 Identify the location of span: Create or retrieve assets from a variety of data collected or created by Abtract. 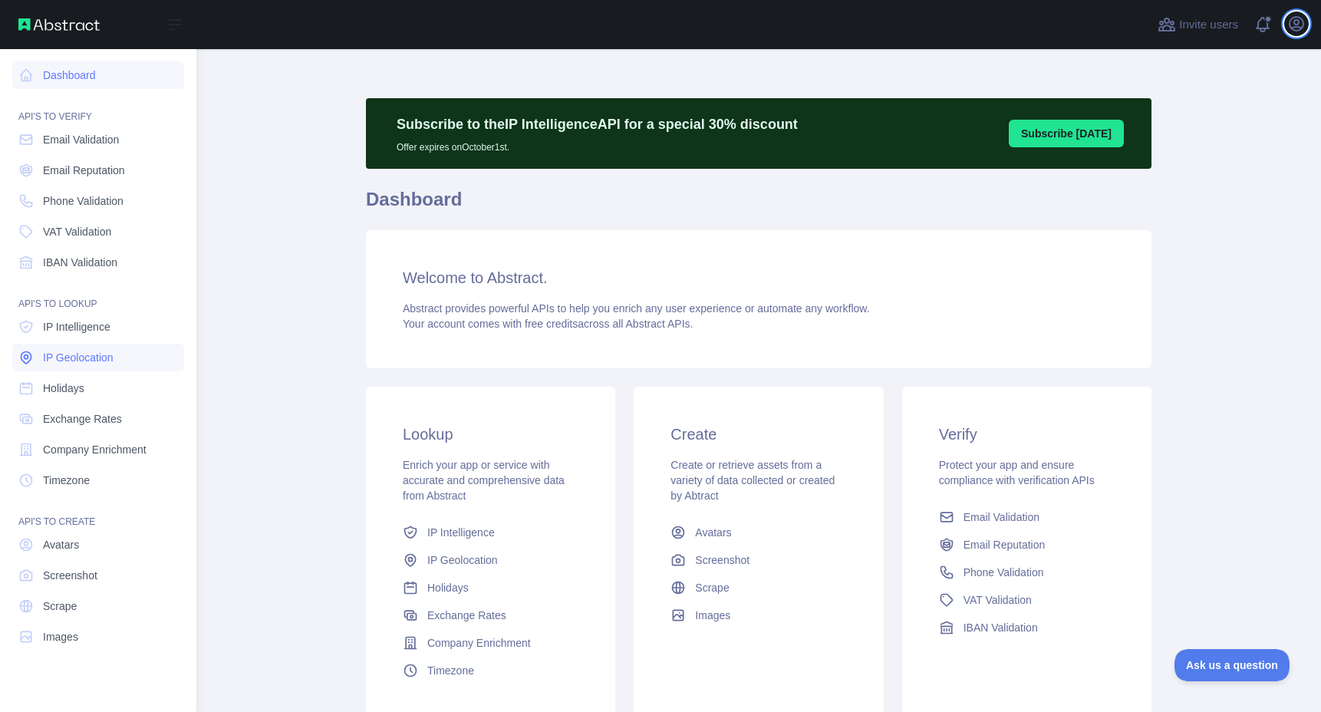
(753, 480).